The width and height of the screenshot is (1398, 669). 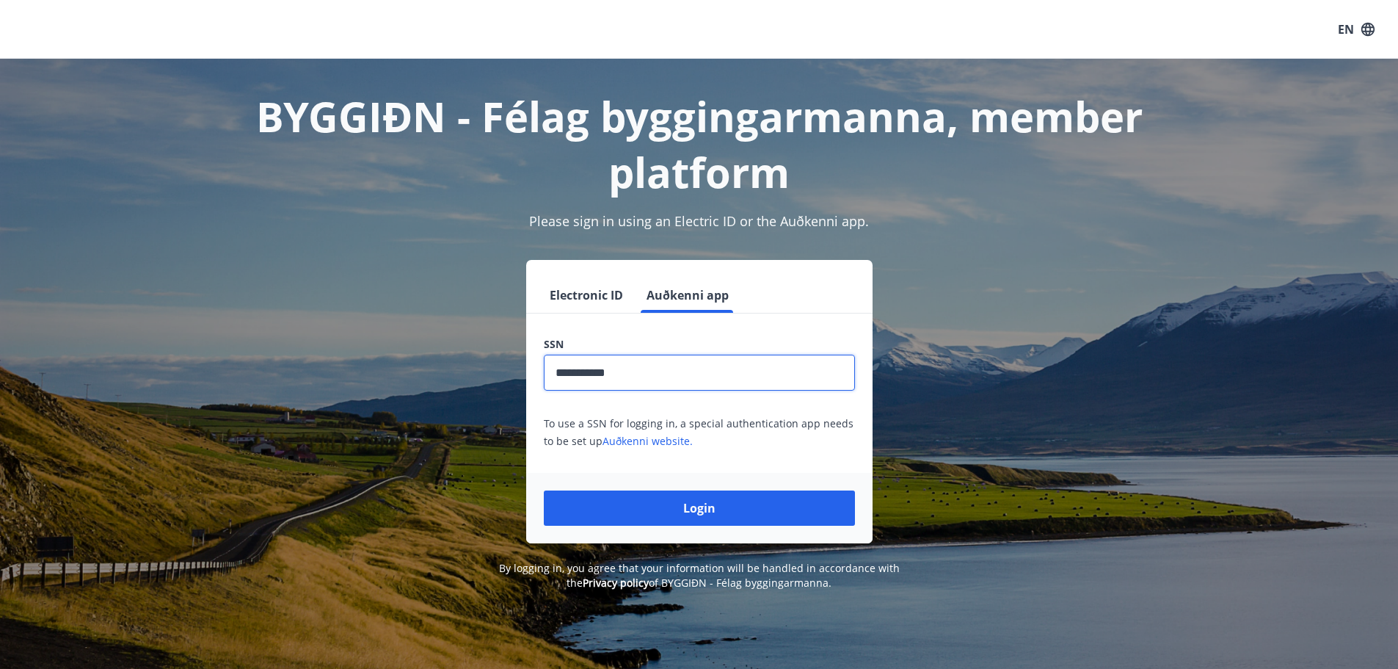 I want to click on button: Electronic ID, so click(x=587, y=295).